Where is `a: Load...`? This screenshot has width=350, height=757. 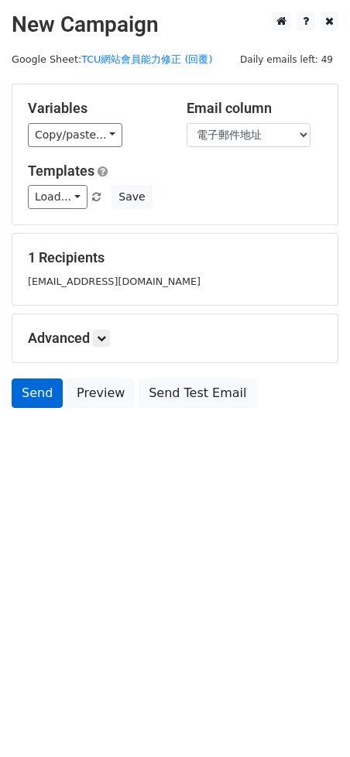 a: Load... is located at coordinates (57, 197).